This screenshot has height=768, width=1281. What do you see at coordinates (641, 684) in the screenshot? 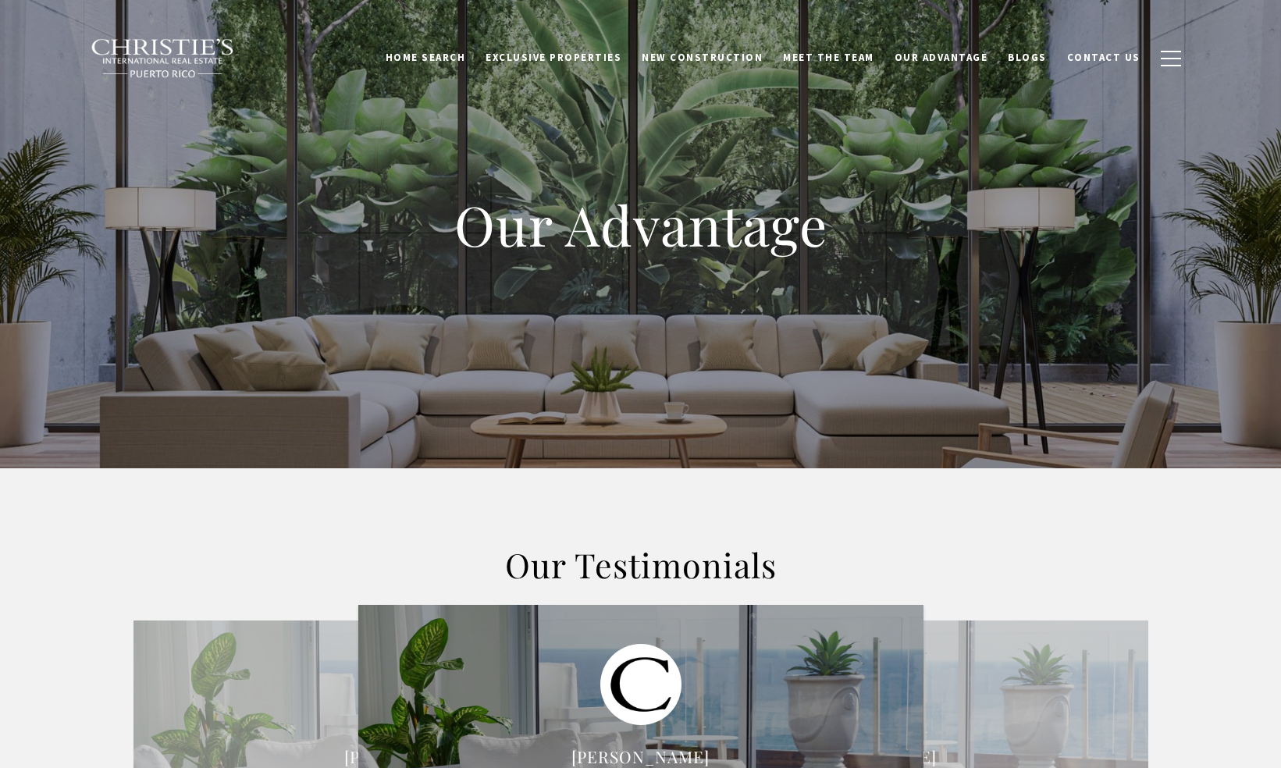
I see `img: Terrie P.` at bounding box center [641, 684].